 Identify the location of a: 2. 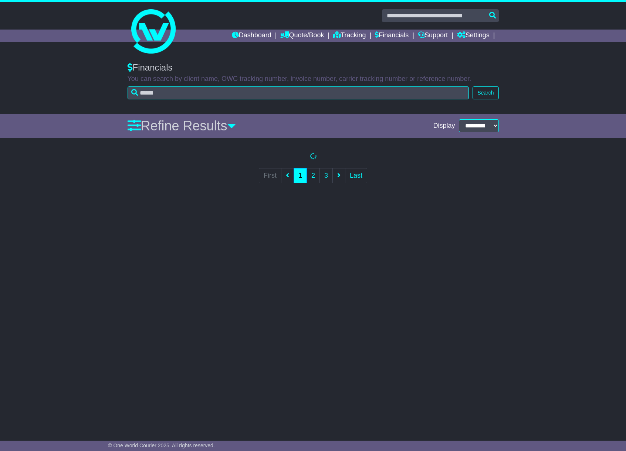
(313, 176).